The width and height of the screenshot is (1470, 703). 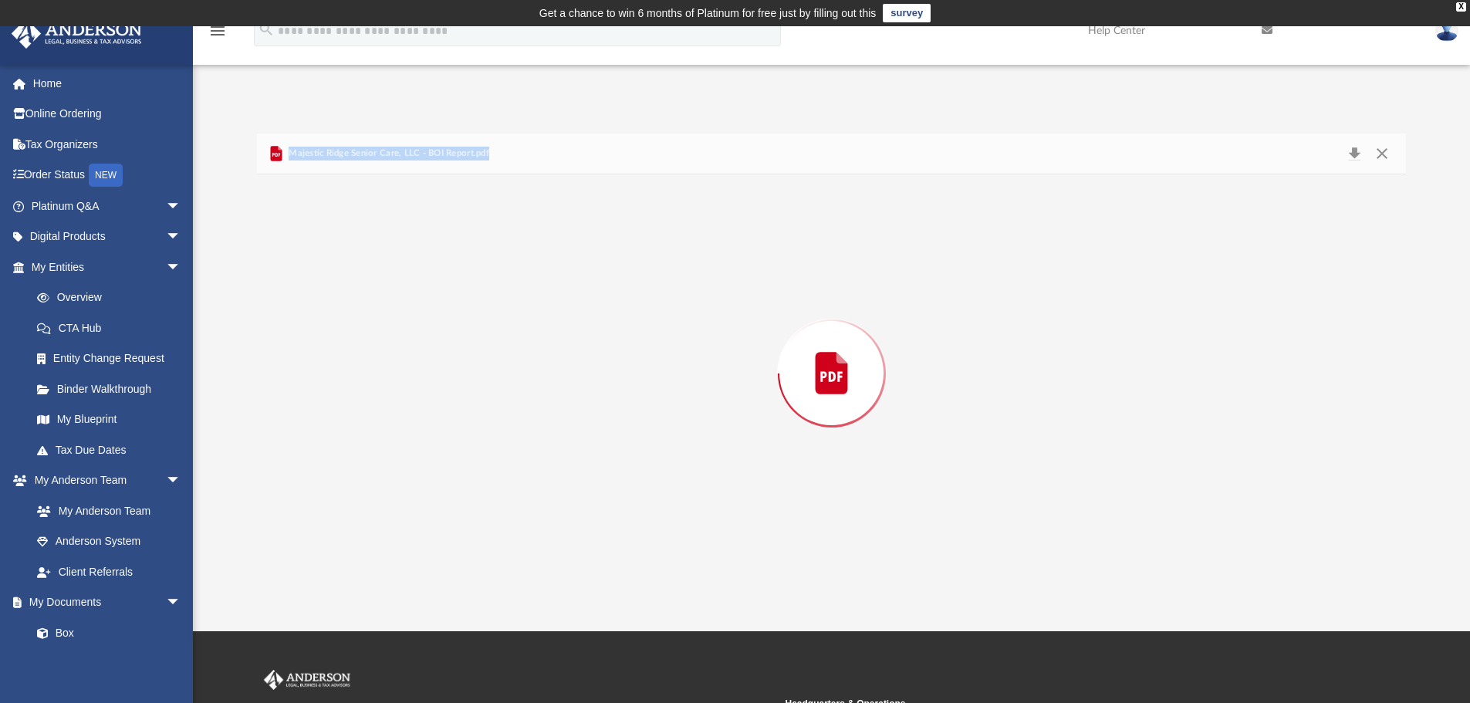 I want to click on span: Majestic Ridge Senior Care, LLC - BOI Report.pdf, so click(x=387, y=154).